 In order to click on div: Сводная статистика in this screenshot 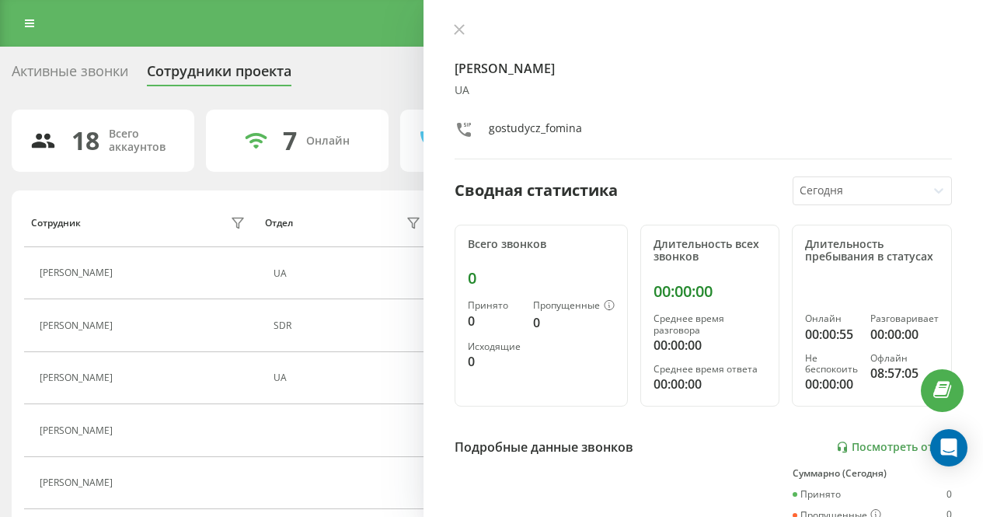, I will do `click(536, 190)`.